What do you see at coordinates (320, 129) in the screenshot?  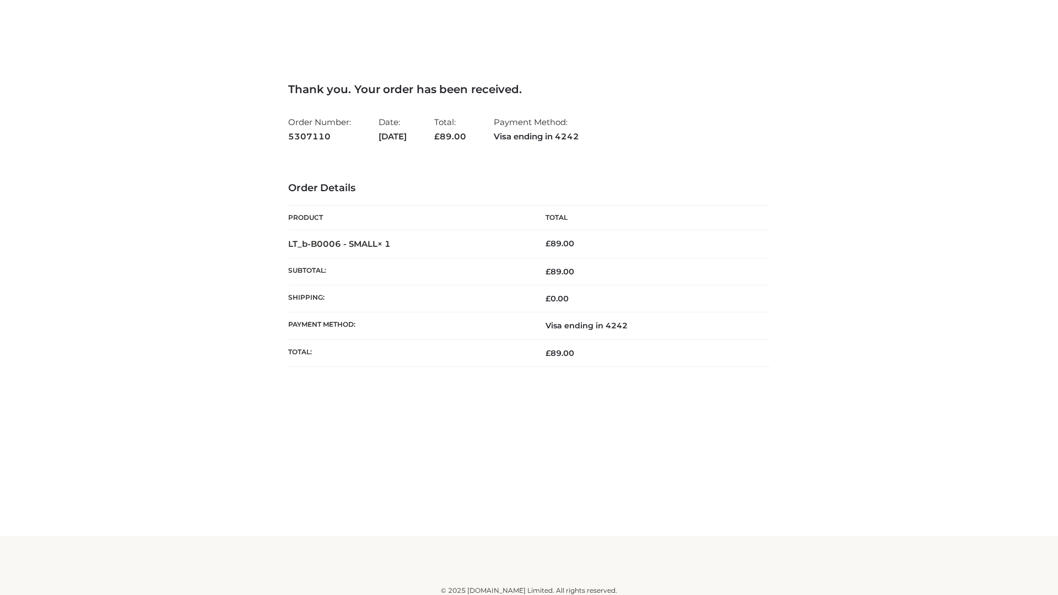 I see `li: Order Number:` at bounding box center [320, 129].